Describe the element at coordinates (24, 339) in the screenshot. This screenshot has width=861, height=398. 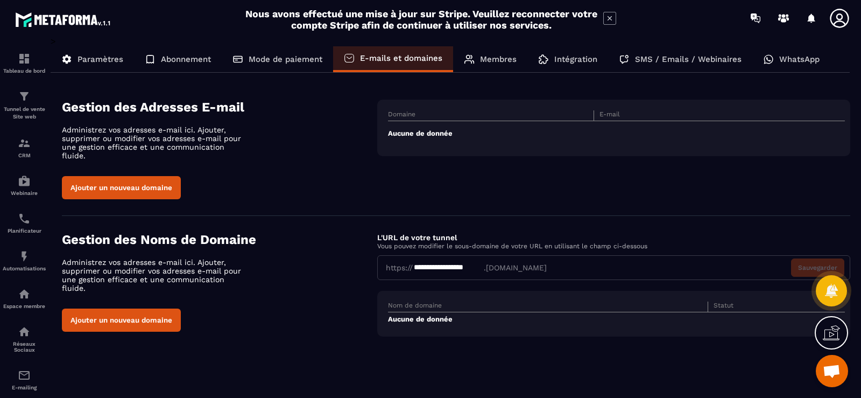
I see `a: social-networksocial-networkRéseaux Sociaux` at that location.